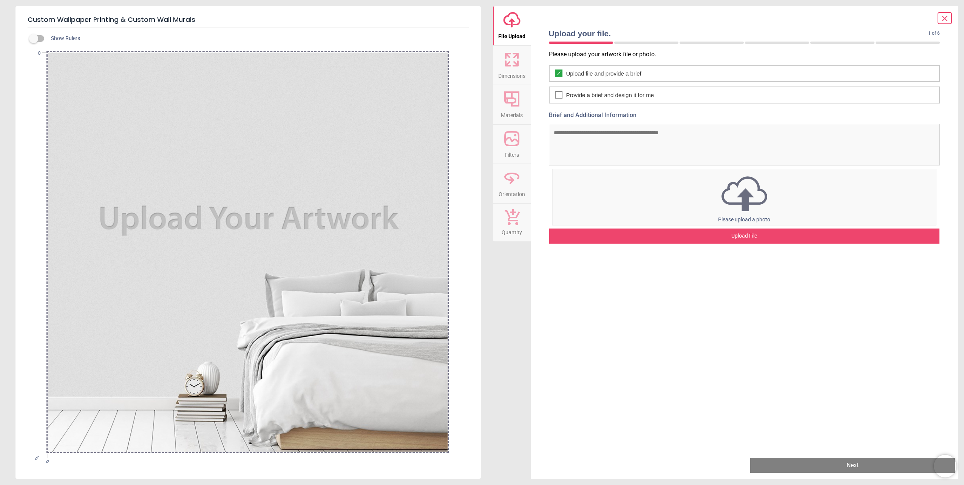 The width and height of the screenshot is (964, 485). Describe the element at coordinates (512, 65) in the screenshot. I see `button: Dimensions` at that location.